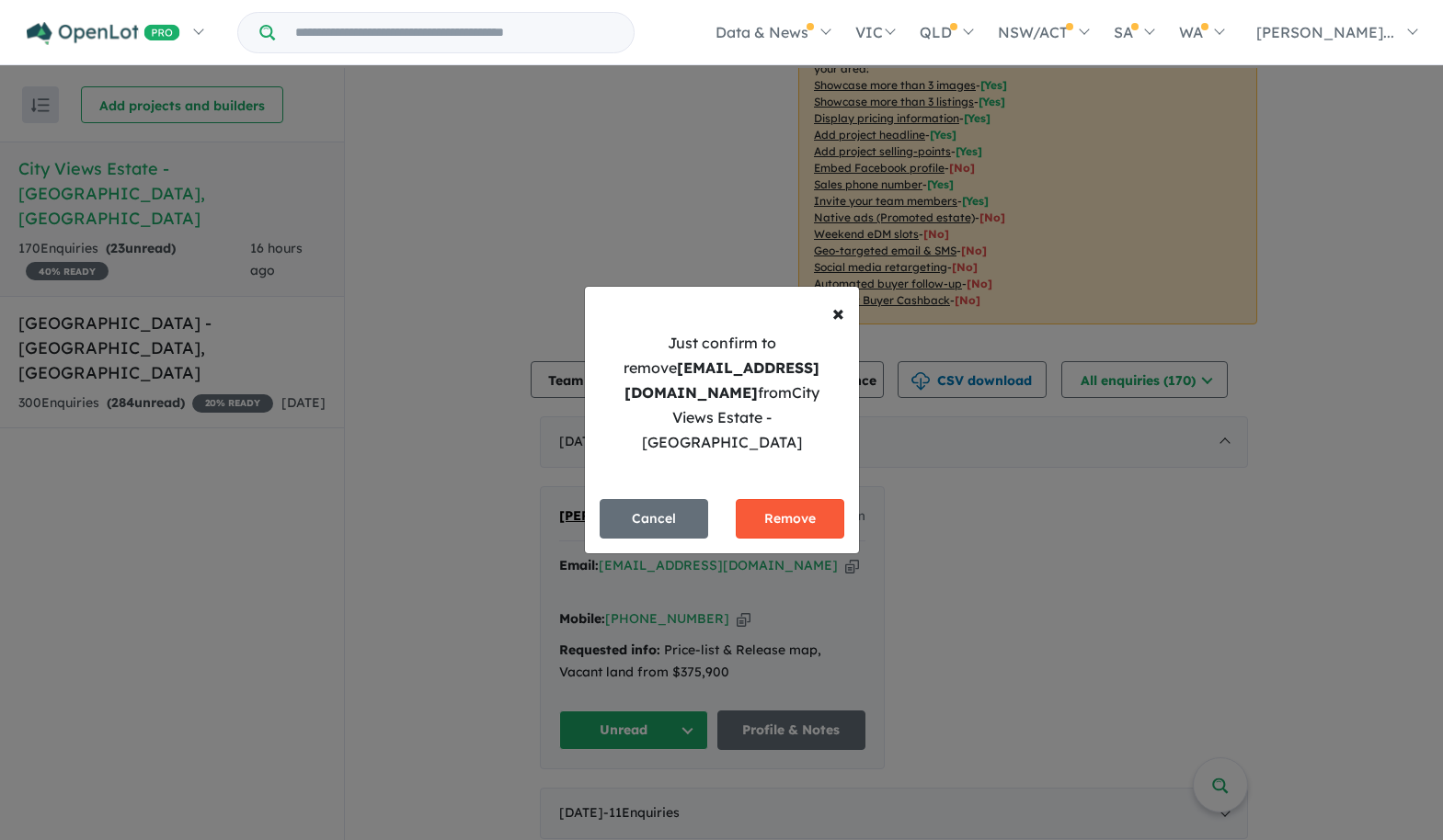 The height and width of the screenshot is (840, 1443). I want to click on button: Remove, so click(790, 519).